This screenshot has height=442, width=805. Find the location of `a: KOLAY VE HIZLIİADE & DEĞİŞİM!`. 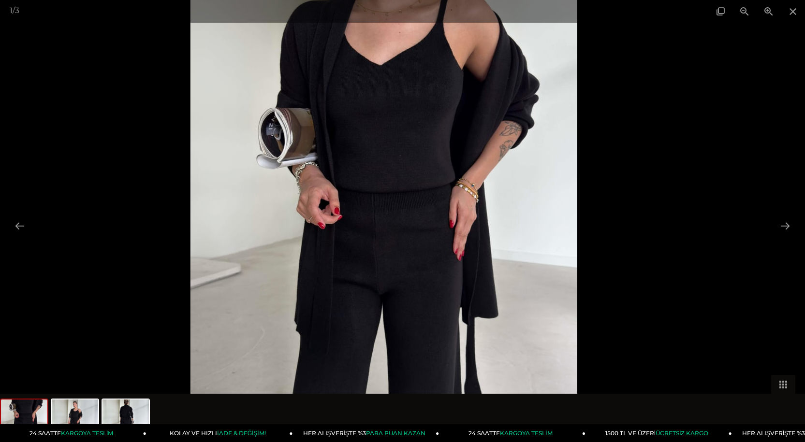

a: KOLAY VE HIZLIİADE & DEĞİŞİM! is located at coordinates (219, 433).